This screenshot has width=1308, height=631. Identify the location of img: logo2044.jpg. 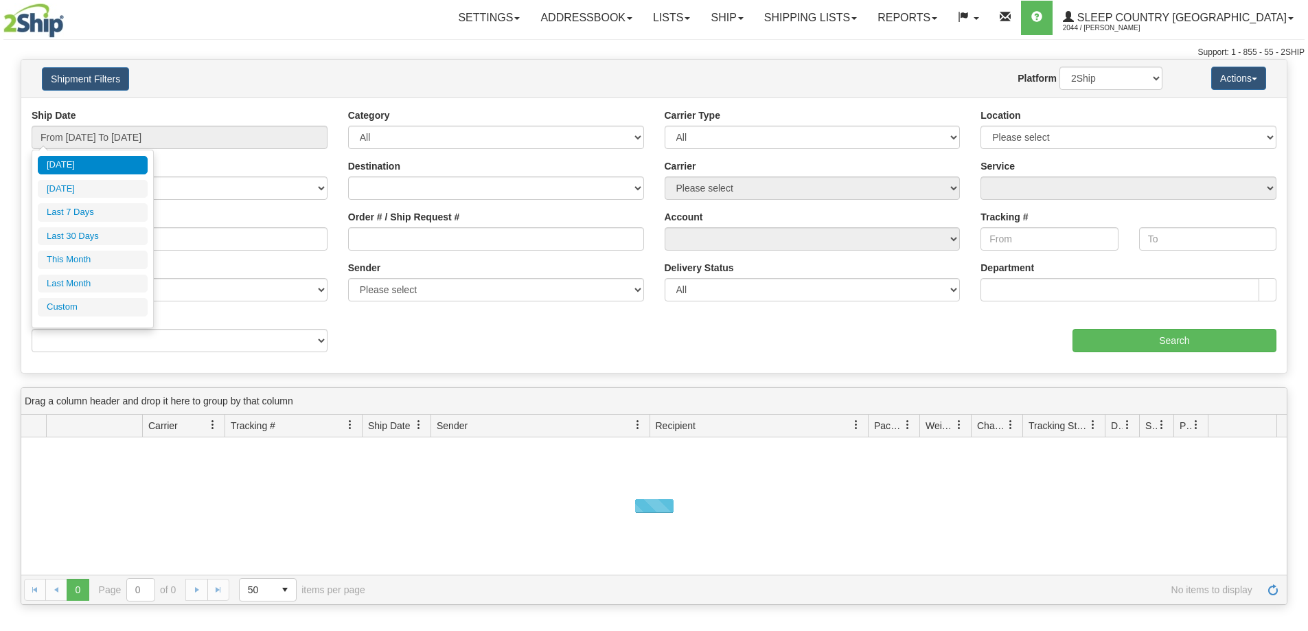
(34, 21).